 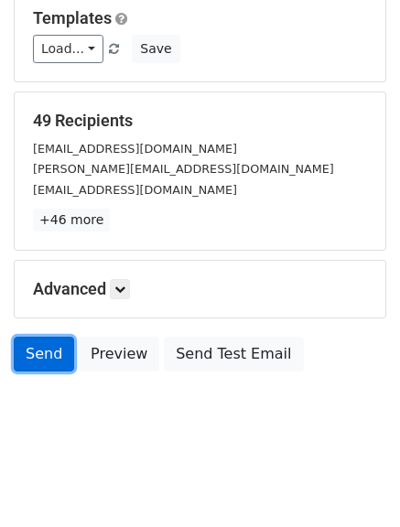 I want to click on a: Load..., so click(x=68, y=49).